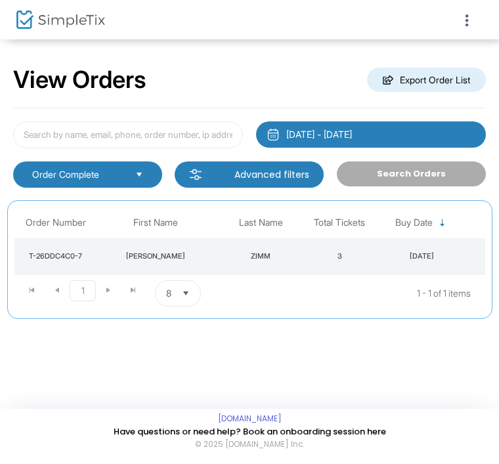  What do you see at coordinates (128, 135) in the screenshot?
I see `input: Search by name, email, phone, order number, ip address, or last 4 digits of card` at bounding box center [128, 135].